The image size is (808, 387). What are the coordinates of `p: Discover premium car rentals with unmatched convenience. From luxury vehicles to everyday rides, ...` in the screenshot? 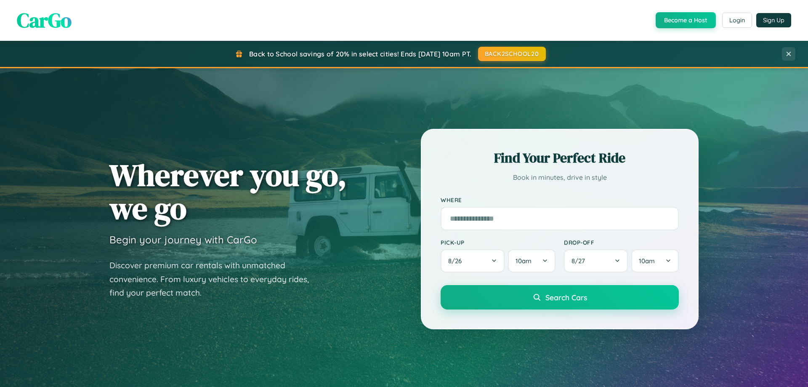 It's located at (215, 279).